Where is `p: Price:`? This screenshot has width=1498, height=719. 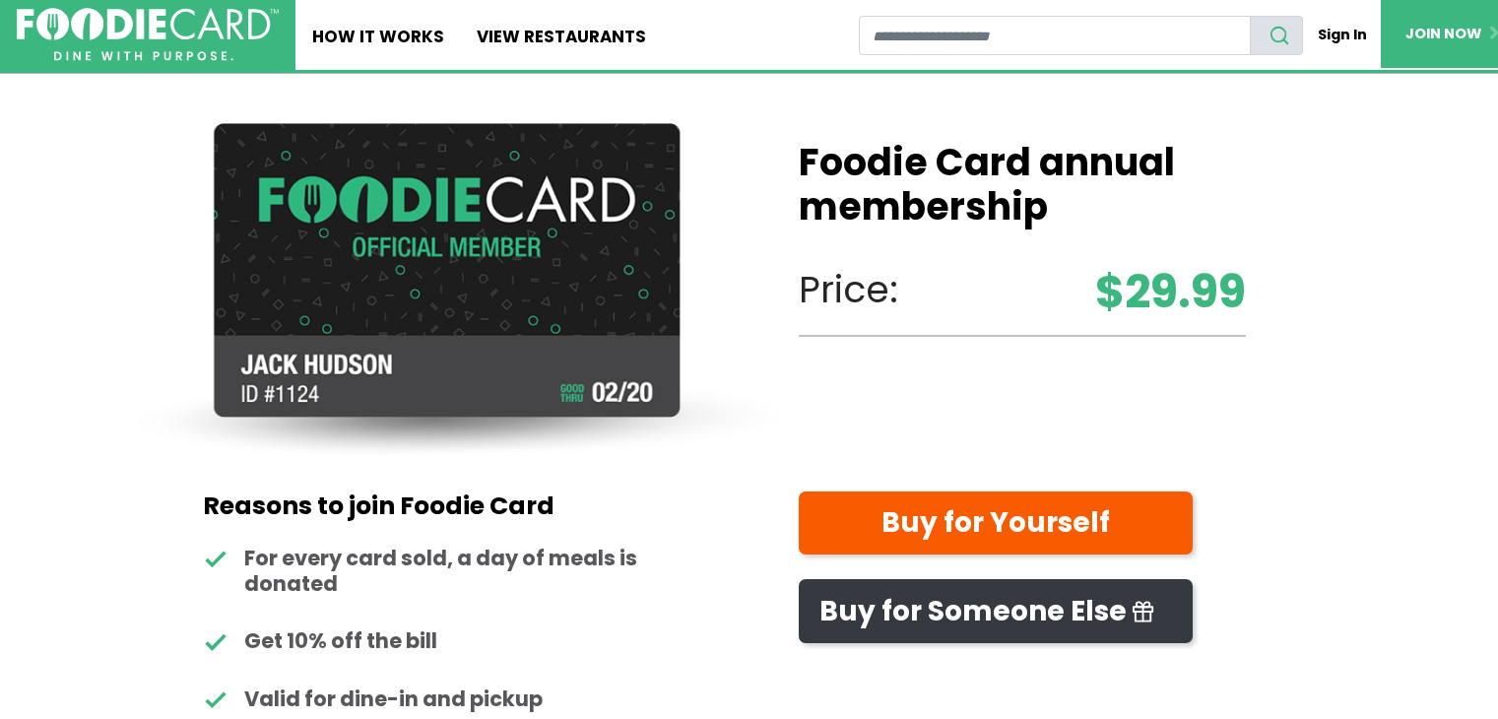 p: Price: is located at coordinates (1022, 290).